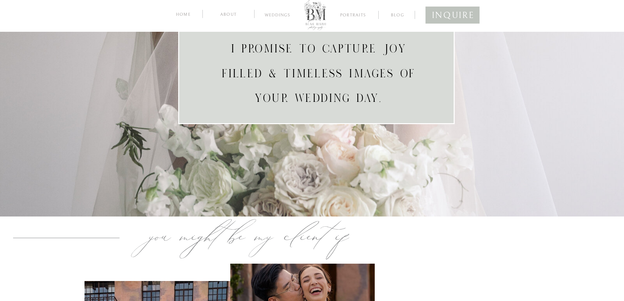  I want to click on h3: I promise to capture joy filled & timeless images of your wedding day., so click(319, 68).